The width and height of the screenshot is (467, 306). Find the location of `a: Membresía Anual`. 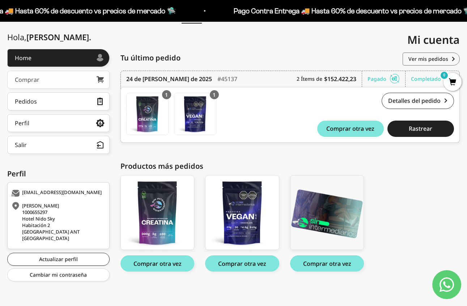

a: Membresía Anual is located at coordinates (327, 212).